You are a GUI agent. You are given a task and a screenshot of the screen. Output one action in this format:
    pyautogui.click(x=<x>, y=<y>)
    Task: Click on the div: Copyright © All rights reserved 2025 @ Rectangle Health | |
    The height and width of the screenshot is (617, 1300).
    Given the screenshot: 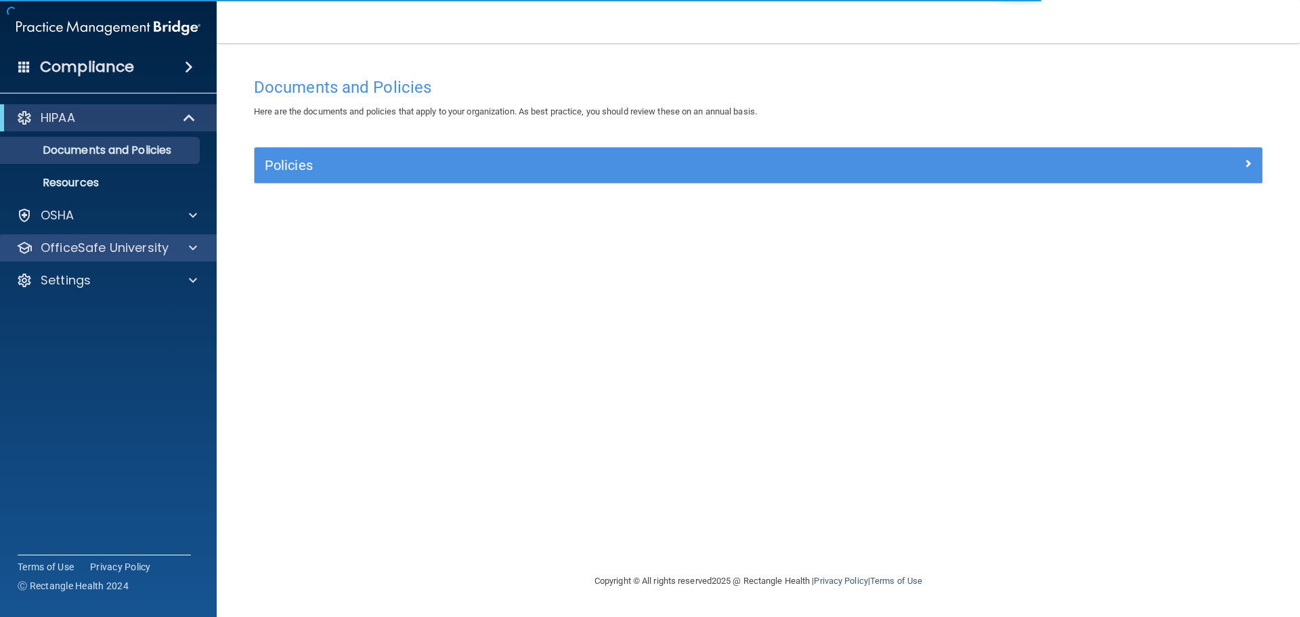 What is the action you would take?
    pyautogui.click(x=759, y=581)
    